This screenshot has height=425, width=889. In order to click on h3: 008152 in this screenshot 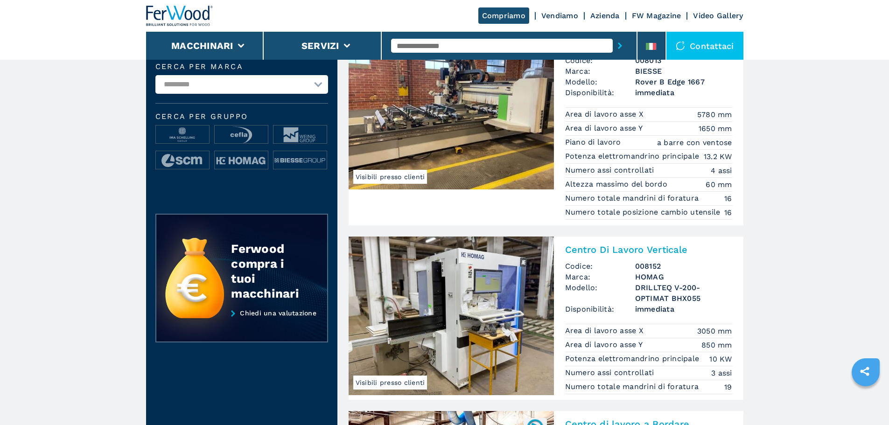, I will do `click(684, 266)`.